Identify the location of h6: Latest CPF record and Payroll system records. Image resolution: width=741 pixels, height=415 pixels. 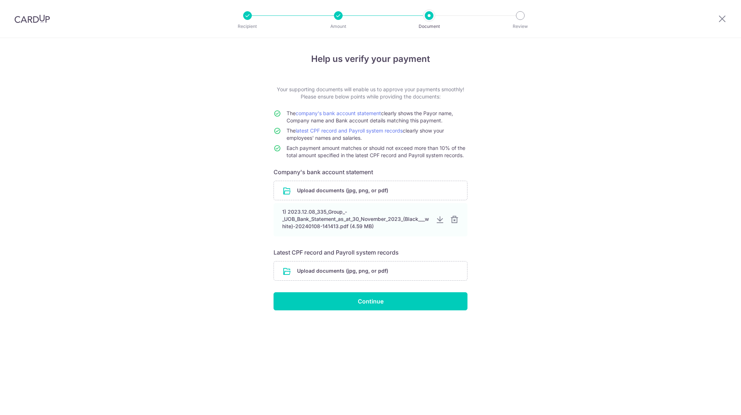
(371, 252).